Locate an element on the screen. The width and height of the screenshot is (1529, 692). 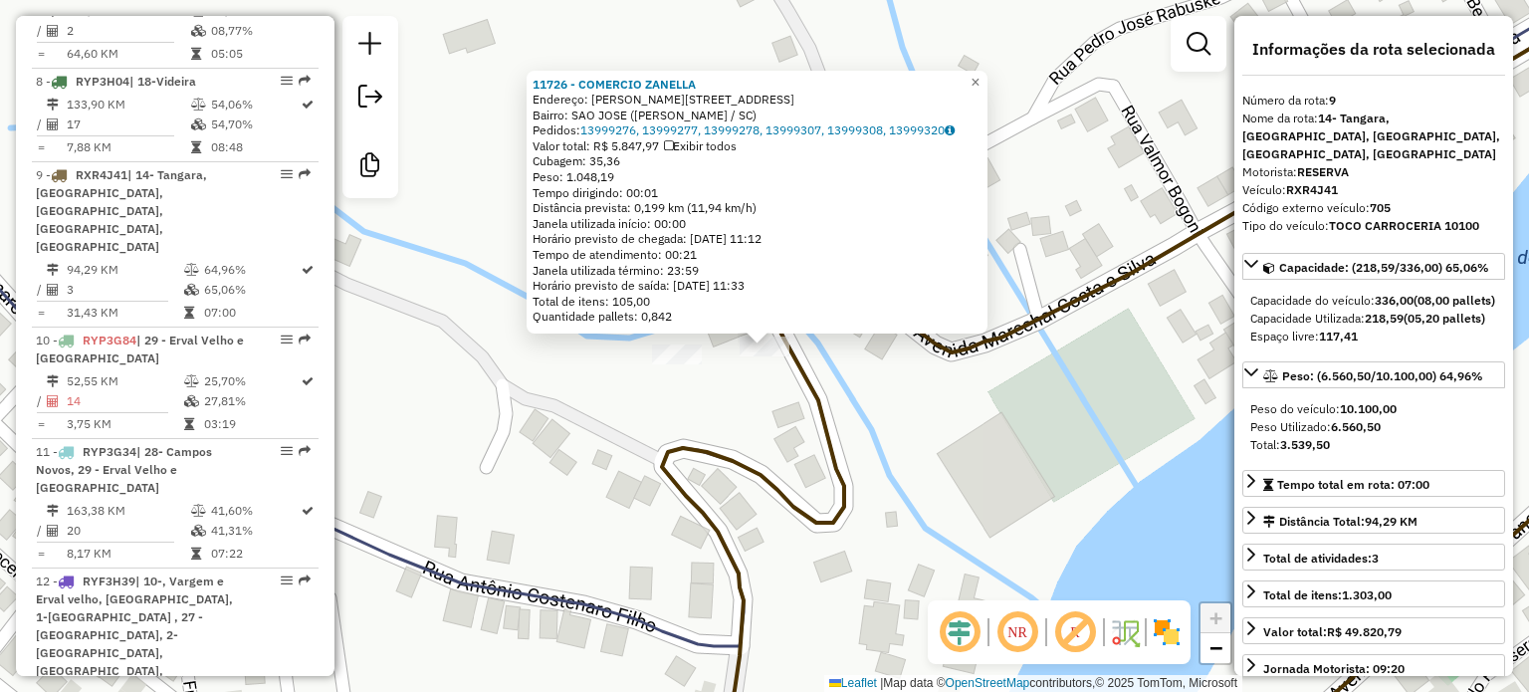
td: 64,96% is located at coordinates (251, 270).